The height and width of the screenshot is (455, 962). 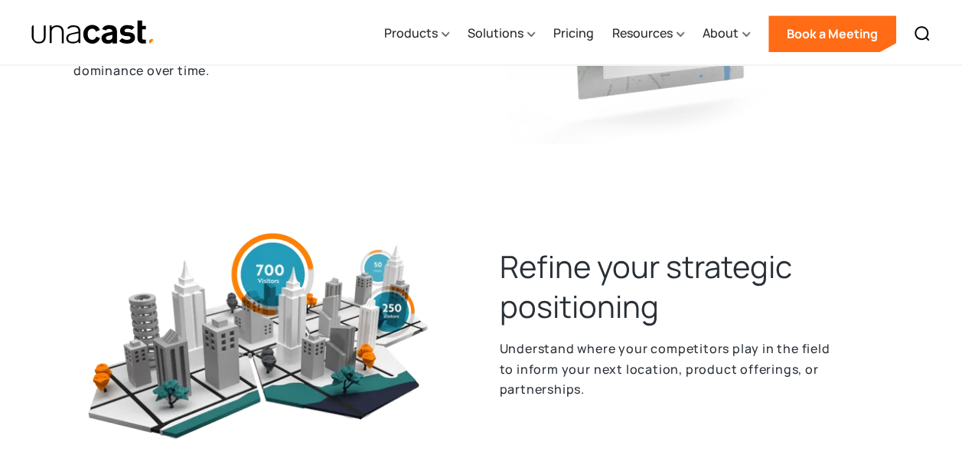 I want to click on a: home, so click(x=93, y=32).